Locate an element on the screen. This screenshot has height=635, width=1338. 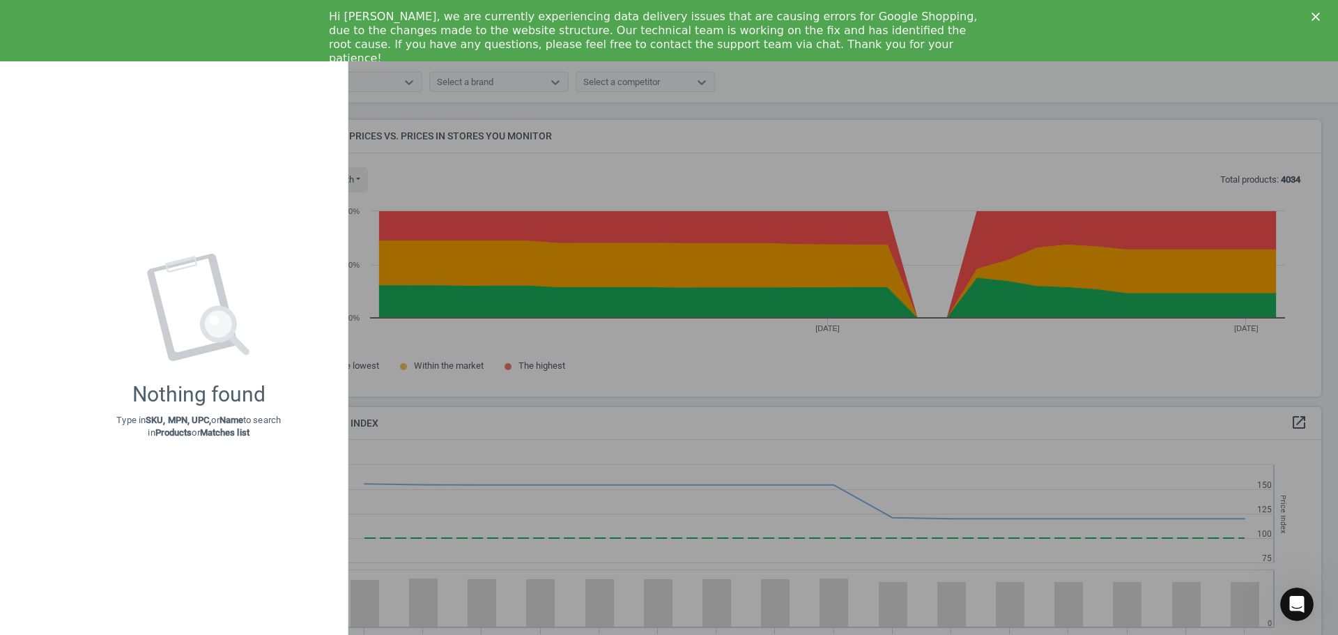
strong: SKU, MPN, UPC, is located at coordinates (178, 419).